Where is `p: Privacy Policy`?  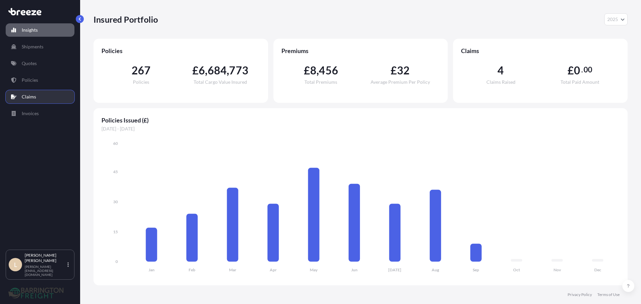 p: Privacy Policy is located at coordinates (580, 295).